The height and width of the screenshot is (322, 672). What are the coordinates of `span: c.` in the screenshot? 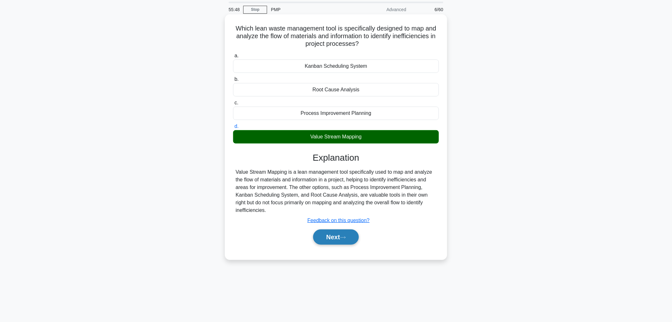 It's located at (236, 102).